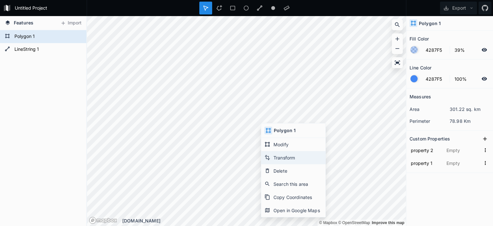  What do you see at coordinates (293, 144) in the screenshot?
I see `div: Modify` at bounding box center [293, 144].